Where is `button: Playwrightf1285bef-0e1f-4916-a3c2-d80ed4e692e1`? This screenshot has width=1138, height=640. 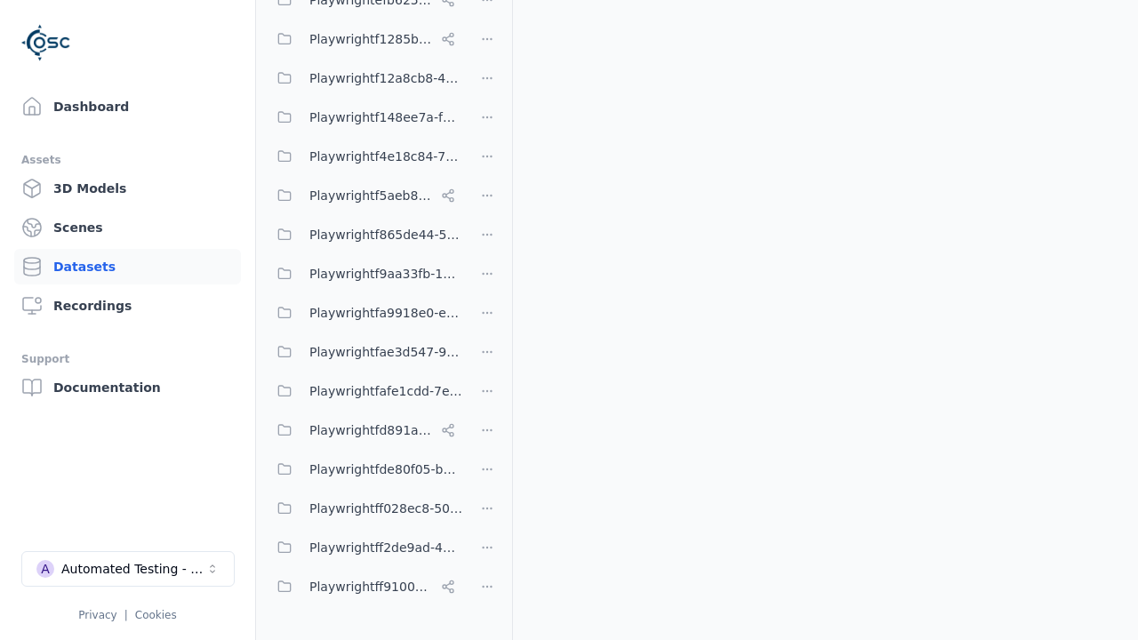 button: Playwrightf1285bef-0e1f-4916-a3c2-d80ed4e692e1 is located at coordinates (364, 39).